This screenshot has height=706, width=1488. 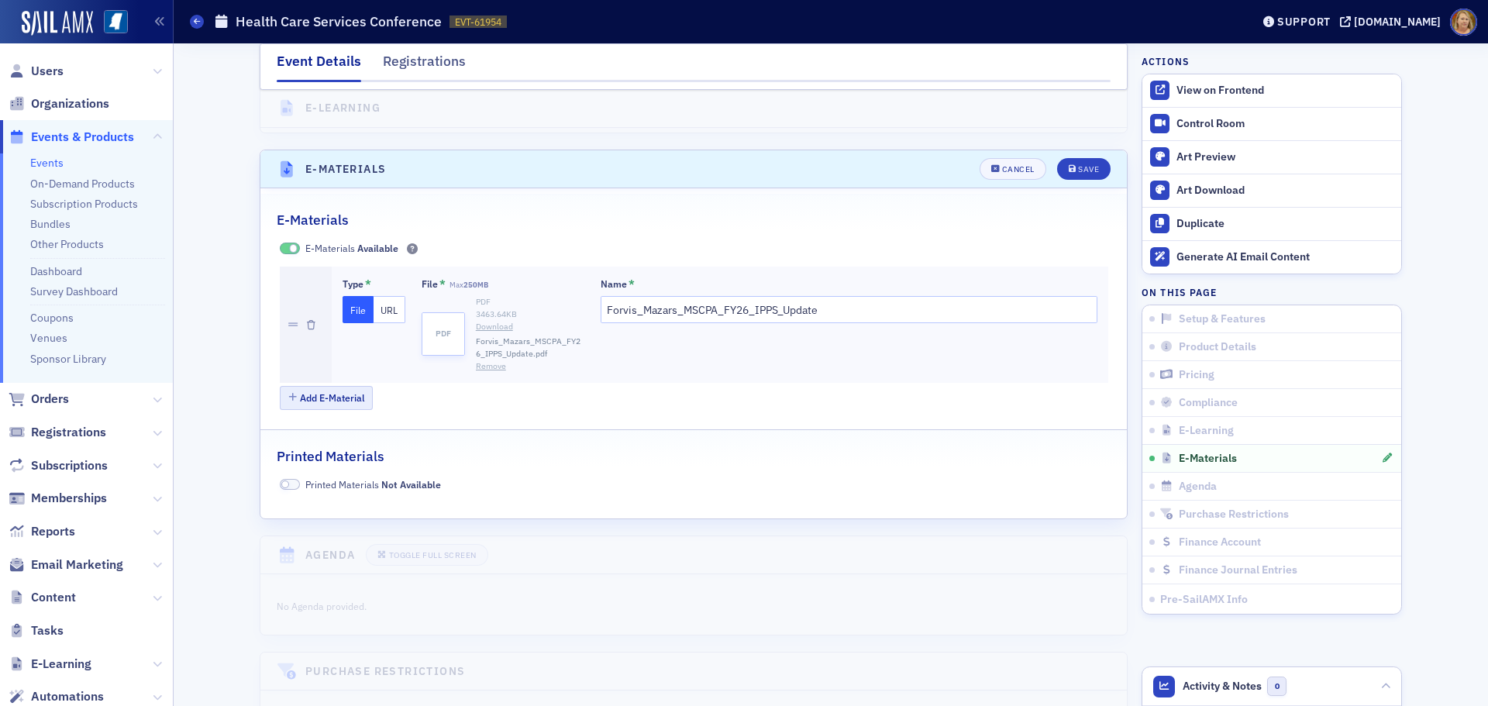 I want to click on a: Organizations, so click(x=59, y=104).